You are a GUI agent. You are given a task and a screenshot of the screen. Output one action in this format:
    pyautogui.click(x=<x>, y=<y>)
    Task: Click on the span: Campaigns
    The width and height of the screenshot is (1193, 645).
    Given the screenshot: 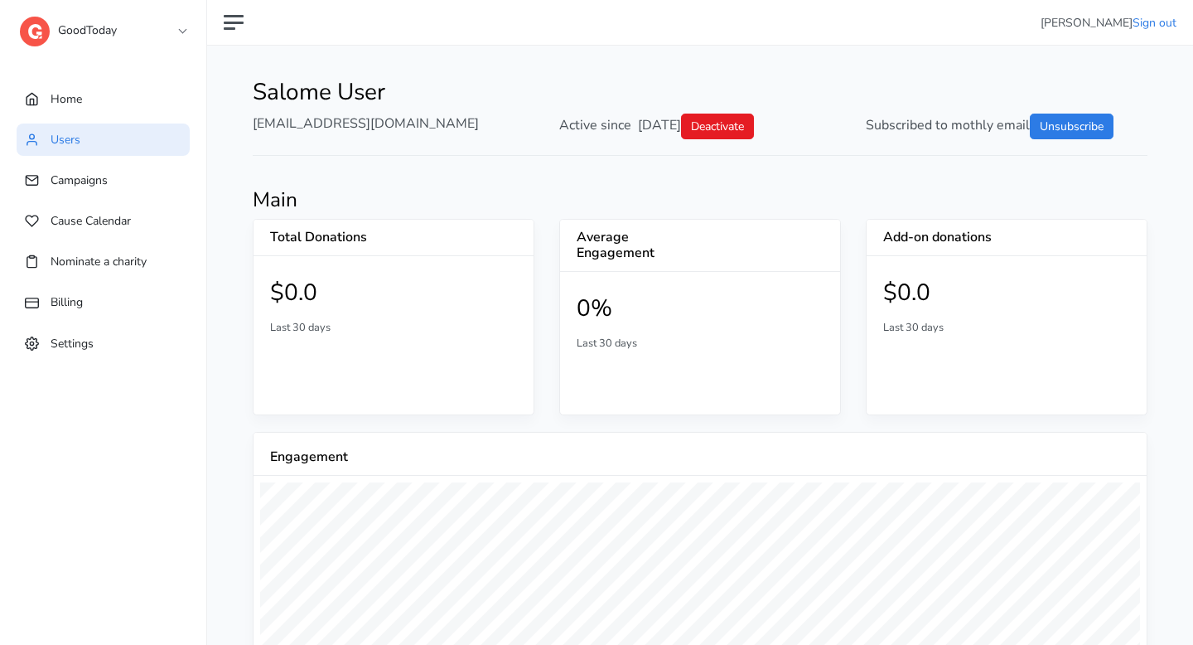 What is the action you would take?
    pyautogui.click(x=79, y=180)
    